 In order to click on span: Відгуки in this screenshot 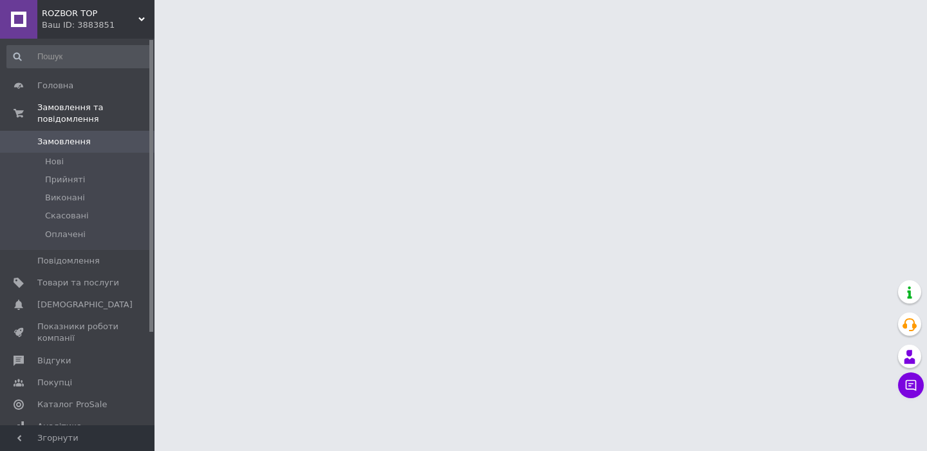, I will do `click(54, 361)`.